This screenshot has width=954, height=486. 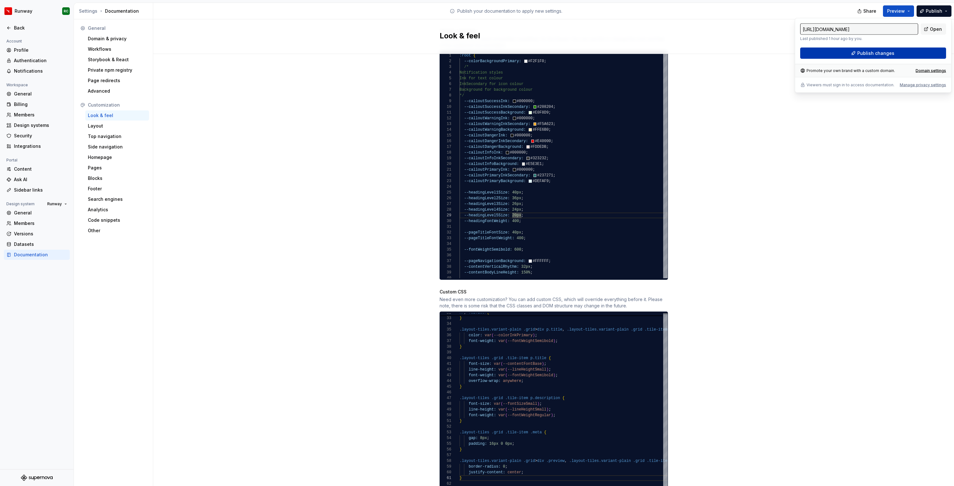 I want to click on div: 22, so click(x=446, y=175).